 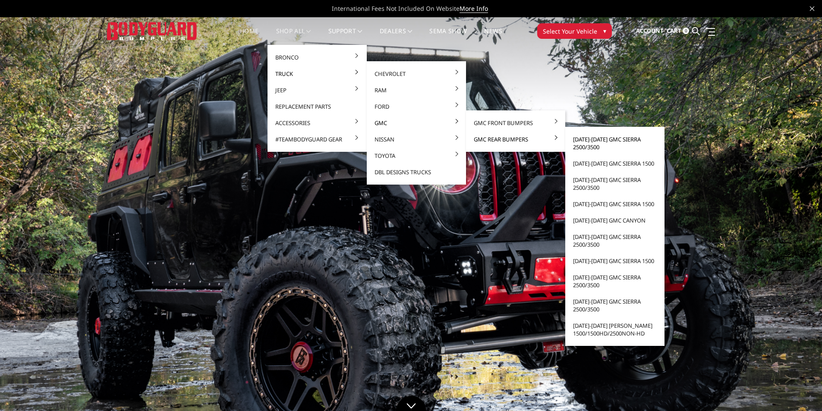 I want to click on a: More Info, so click(x=474, y=9).